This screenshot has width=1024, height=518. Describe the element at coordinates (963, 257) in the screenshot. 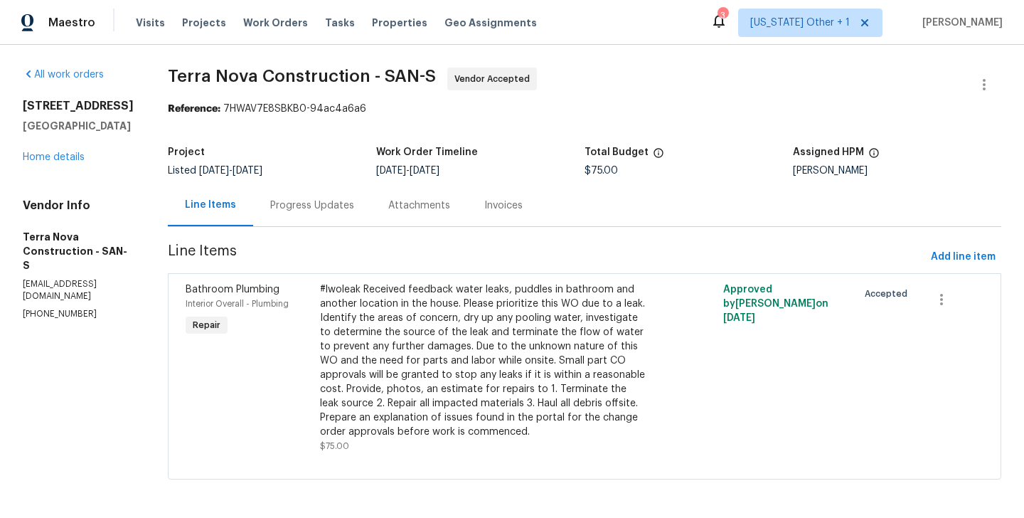

I see `span: Add line item` at that location.